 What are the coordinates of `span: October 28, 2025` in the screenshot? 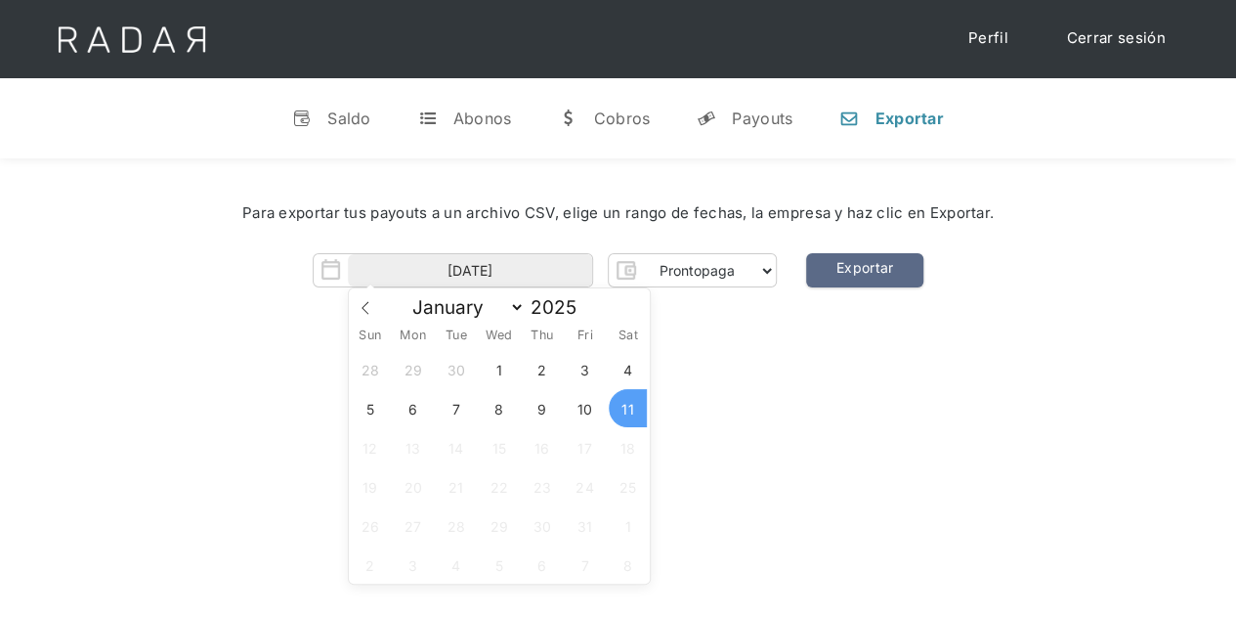 It's located at (455, 525).